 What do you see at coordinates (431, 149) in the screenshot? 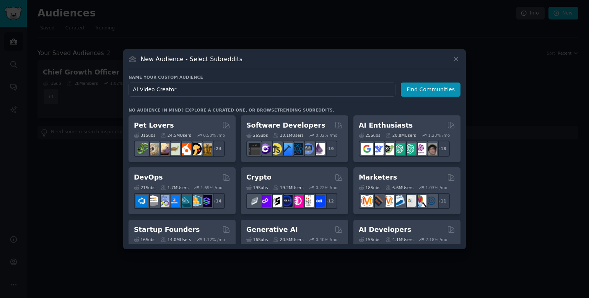
I see `img: ArtificalIntelligence` at bounding box center [431, 149].